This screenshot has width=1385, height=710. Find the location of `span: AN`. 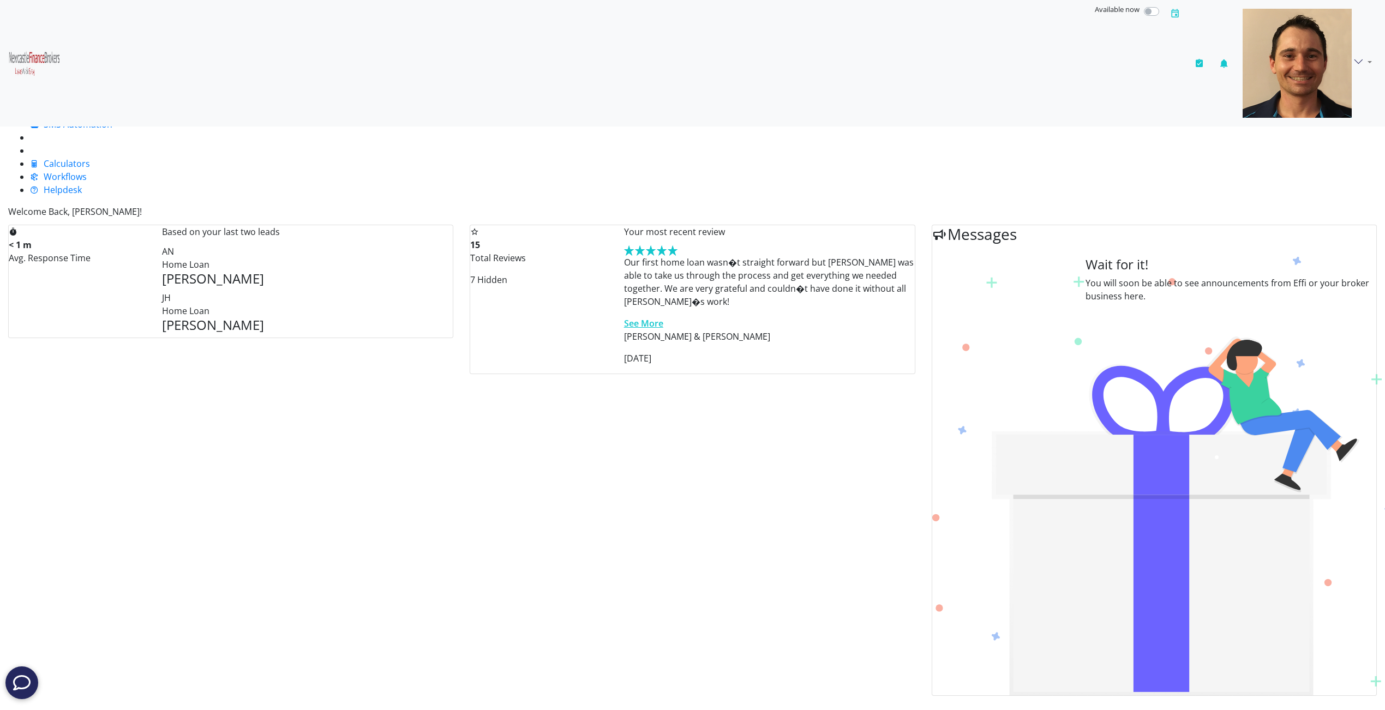

span: AN is located at coordinates (168, 251).